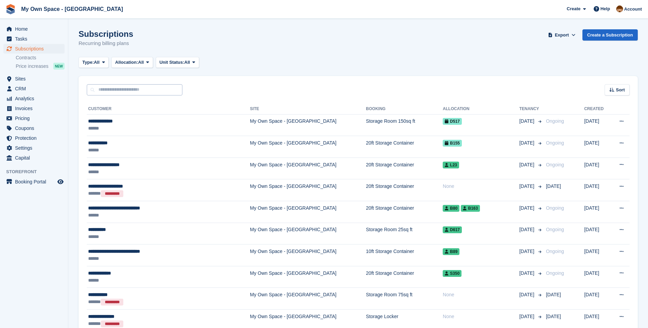  Describe the element at coordinates (40, 66) in the screenshot. I see `a: Price increases NEW` at that location.